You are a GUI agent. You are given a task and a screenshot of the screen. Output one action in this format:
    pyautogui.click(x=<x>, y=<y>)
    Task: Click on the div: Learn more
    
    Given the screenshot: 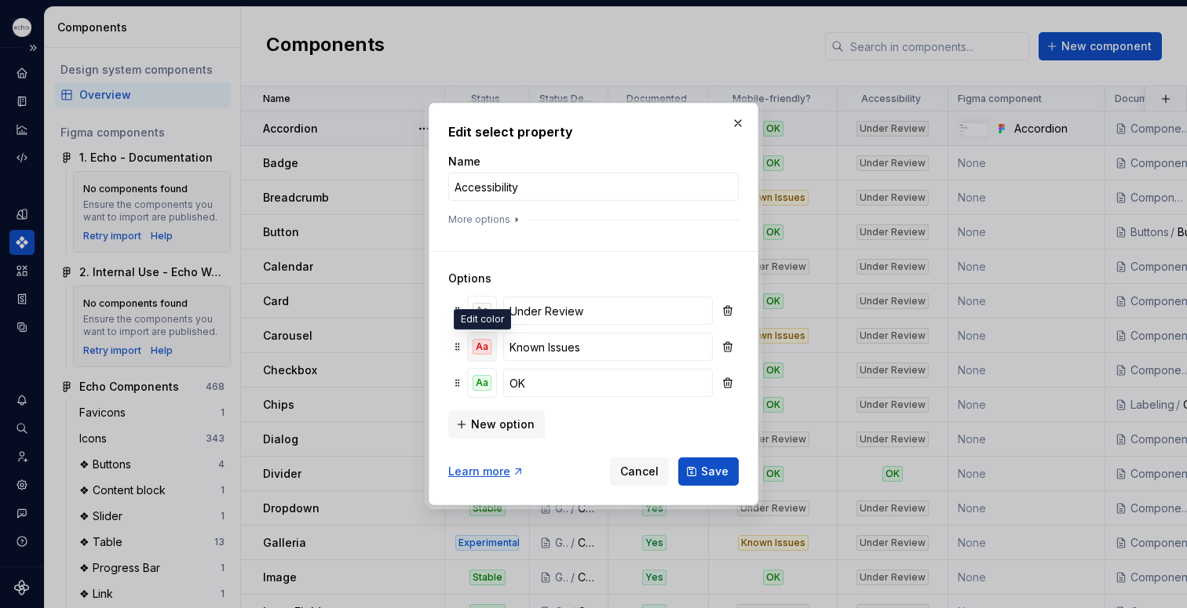 What is the action you would take?
    pyautogui.click(x=486, y=472)
    